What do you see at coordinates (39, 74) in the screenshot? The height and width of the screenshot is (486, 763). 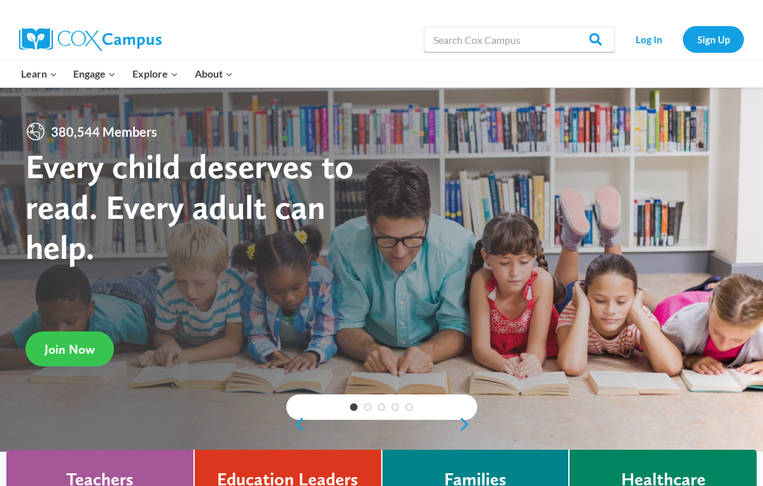 I see `button: Child menu of Learn` at bounding box center [39, 74].